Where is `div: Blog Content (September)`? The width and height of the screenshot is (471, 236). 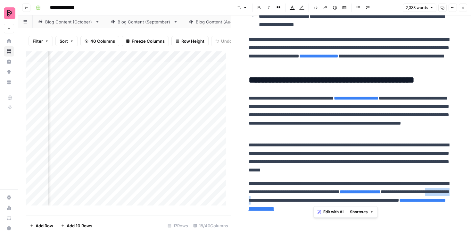
div: Blog Content (September) is located at coordinates (144, 22).